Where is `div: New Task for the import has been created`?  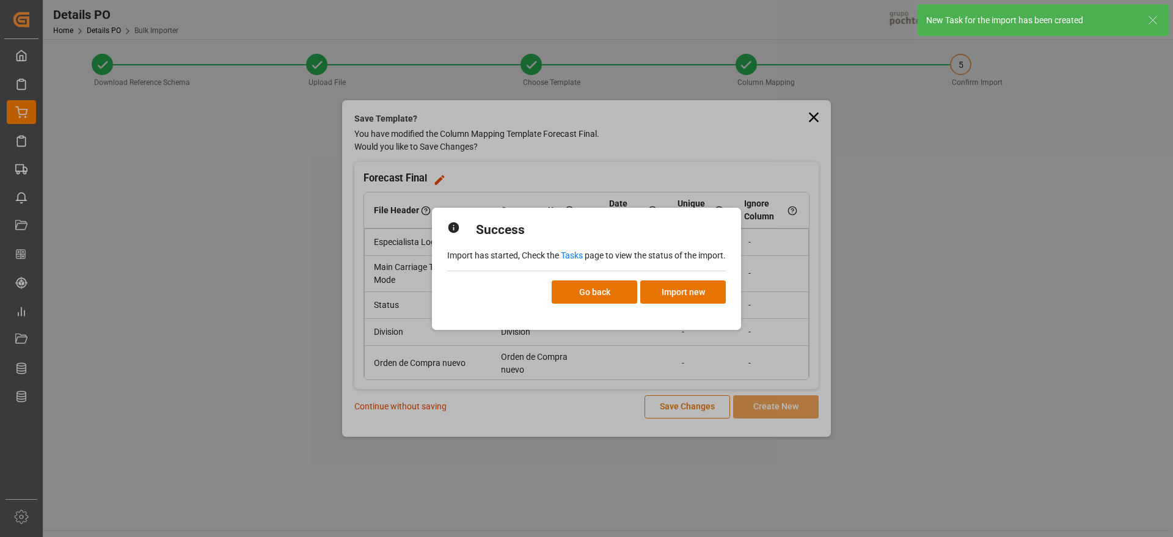
div: New Task for the import has been created is located at coordinates (1031, 20).